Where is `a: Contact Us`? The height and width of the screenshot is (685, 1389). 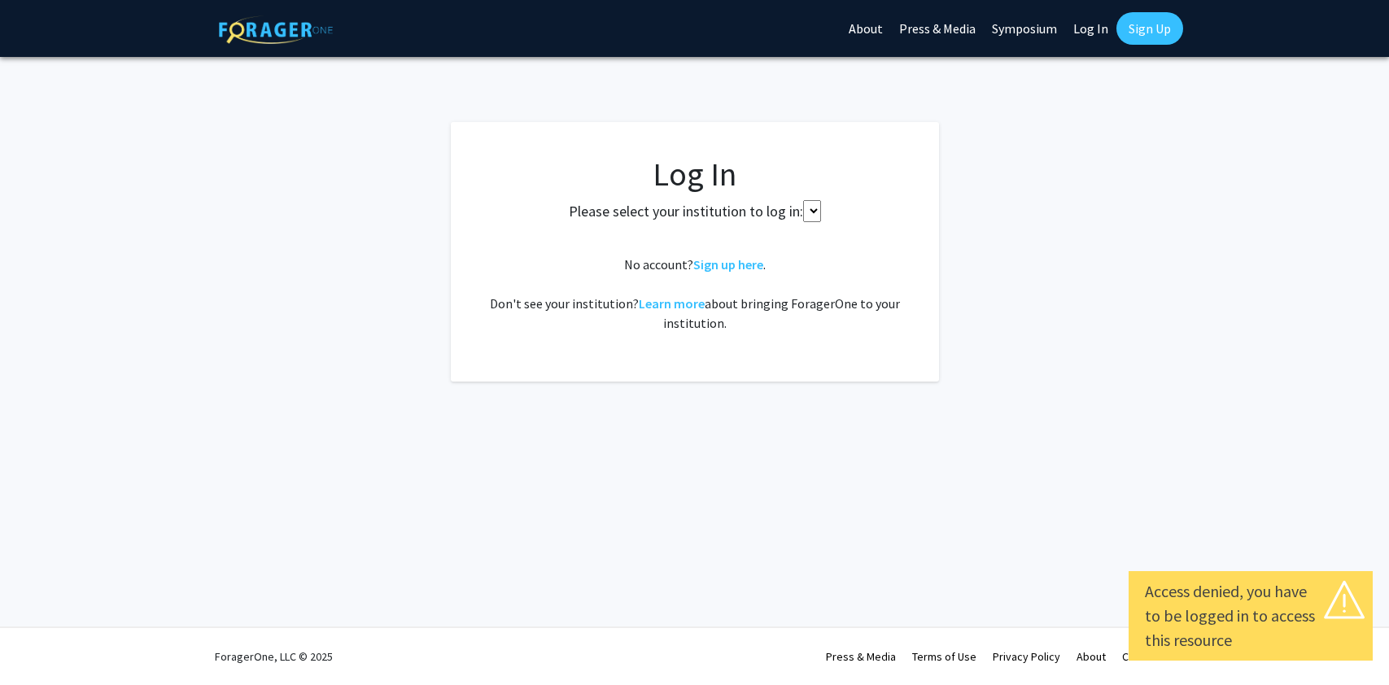
a: Contact Us is located at coordinates (1148, 656).